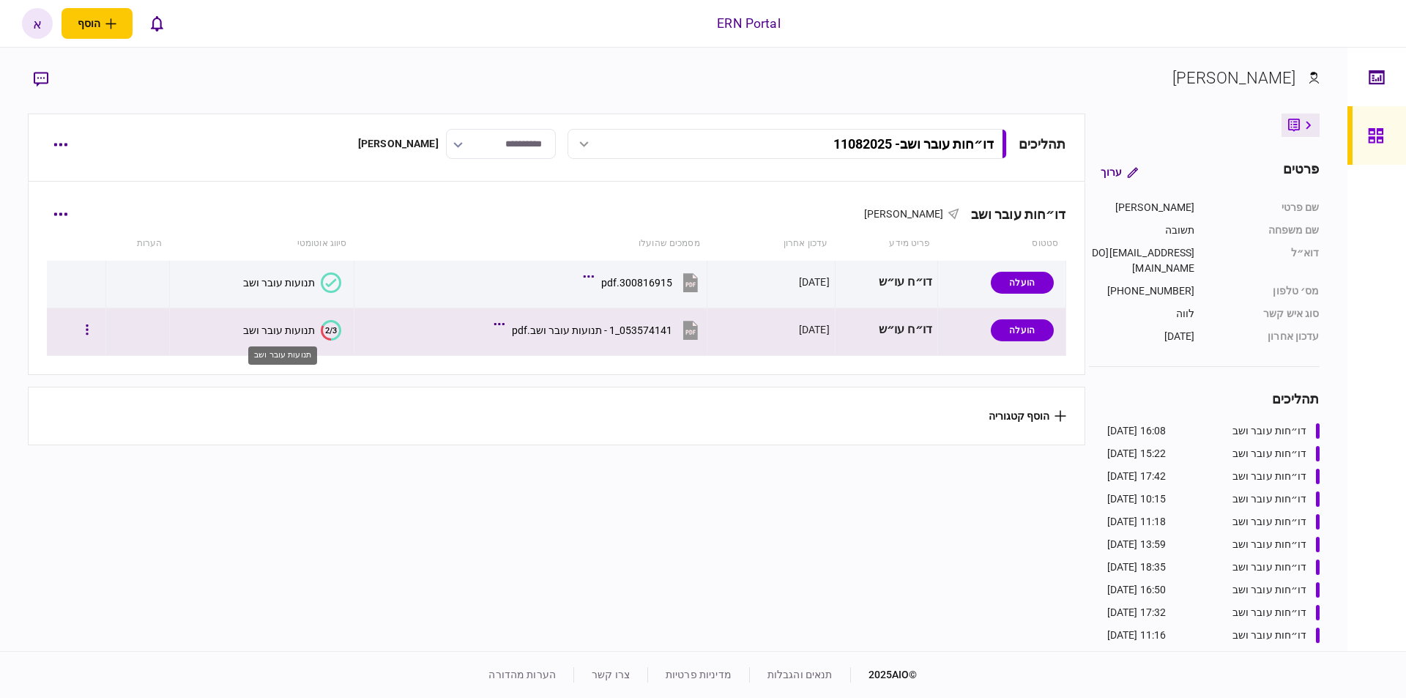 The width and height of the screenshot is (1406, 698). Describe the element at coordinates (292, 330) in the screenshot. I see `button: 2/3תנועות עובר ושב` at that location.